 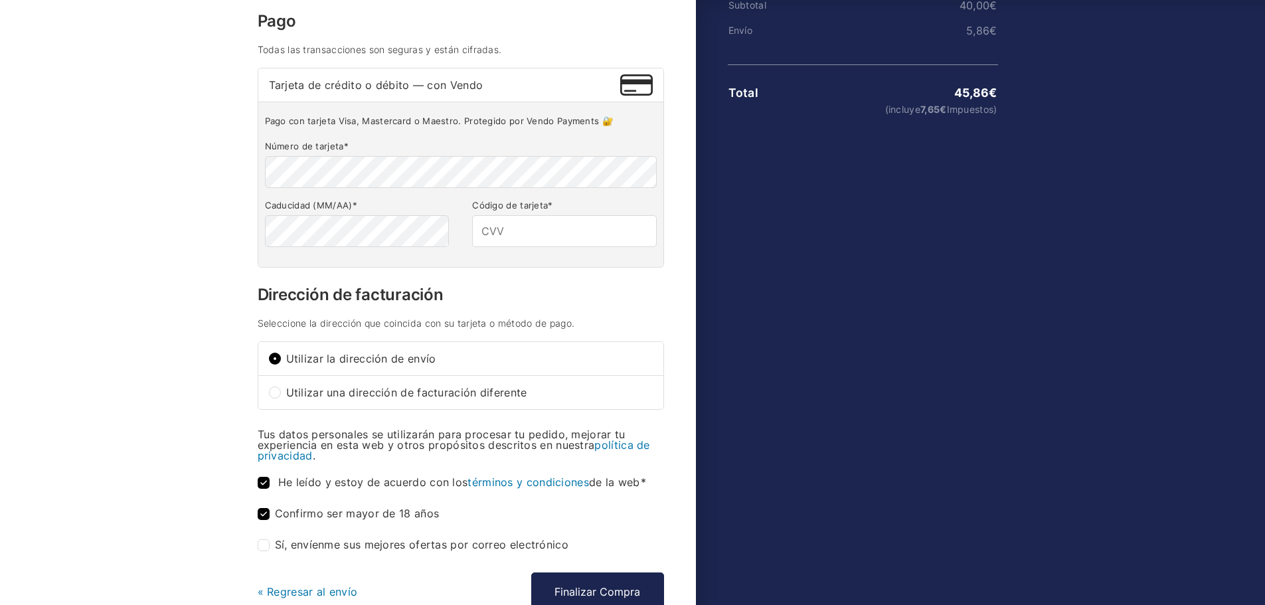 I want to click on span: Utilizar la dirección de envío, so click(x=469, y=359).